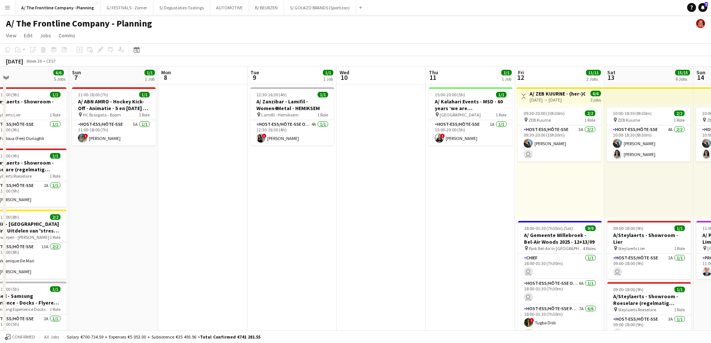 The width and height of the screenshot is (711, 343). Describe the element at coordinates (58, 7) in the screenshot. I see `button: A/ The Frontline Company - Planning` at that location.